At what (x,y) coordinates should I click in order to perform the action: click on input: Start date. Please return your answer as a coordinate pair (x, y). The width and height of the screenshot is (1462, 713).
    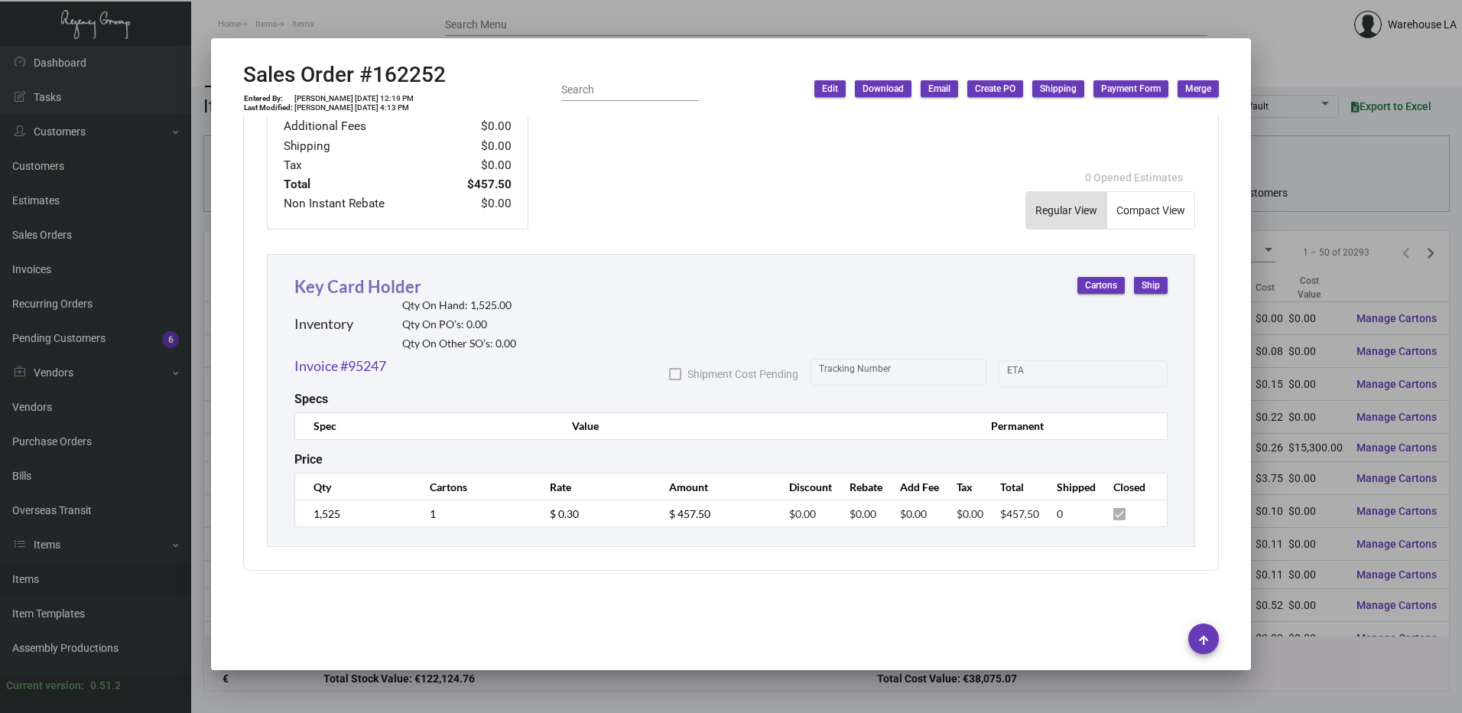
    Looking at the image, I should click on (1031, 373).